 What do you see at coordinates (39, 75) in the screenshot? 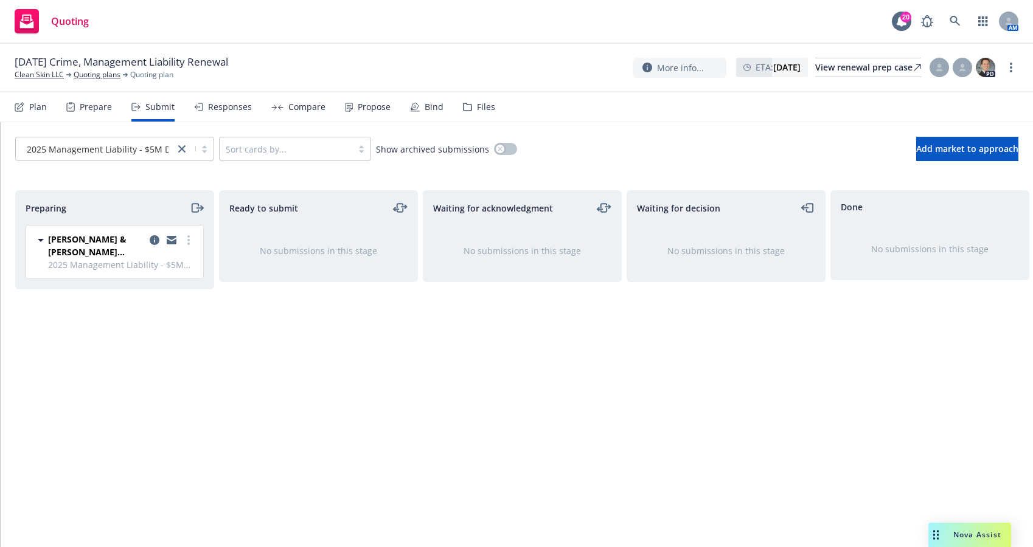
I see `a: Clean Skin LLC` at bounding box center [39, 75].